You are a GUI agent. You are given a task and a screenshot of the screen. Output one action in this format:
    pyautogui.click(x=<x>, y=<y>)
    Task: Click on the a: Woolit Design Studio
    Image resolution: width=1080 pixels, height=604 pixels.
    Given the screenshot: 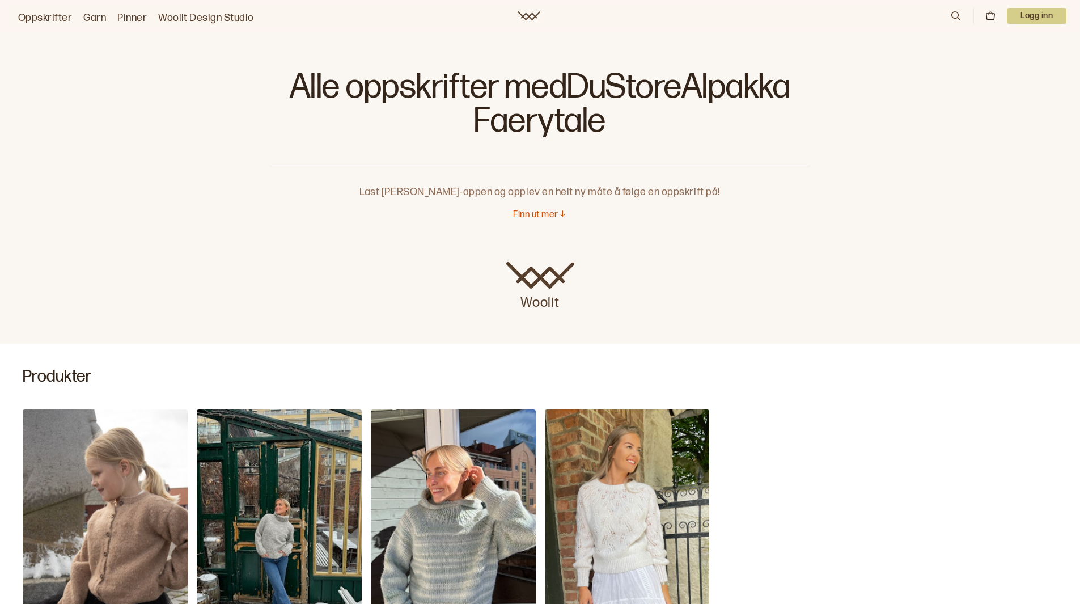 What is the action you would take?
    pyautogui.click(x=206, y=18)
    